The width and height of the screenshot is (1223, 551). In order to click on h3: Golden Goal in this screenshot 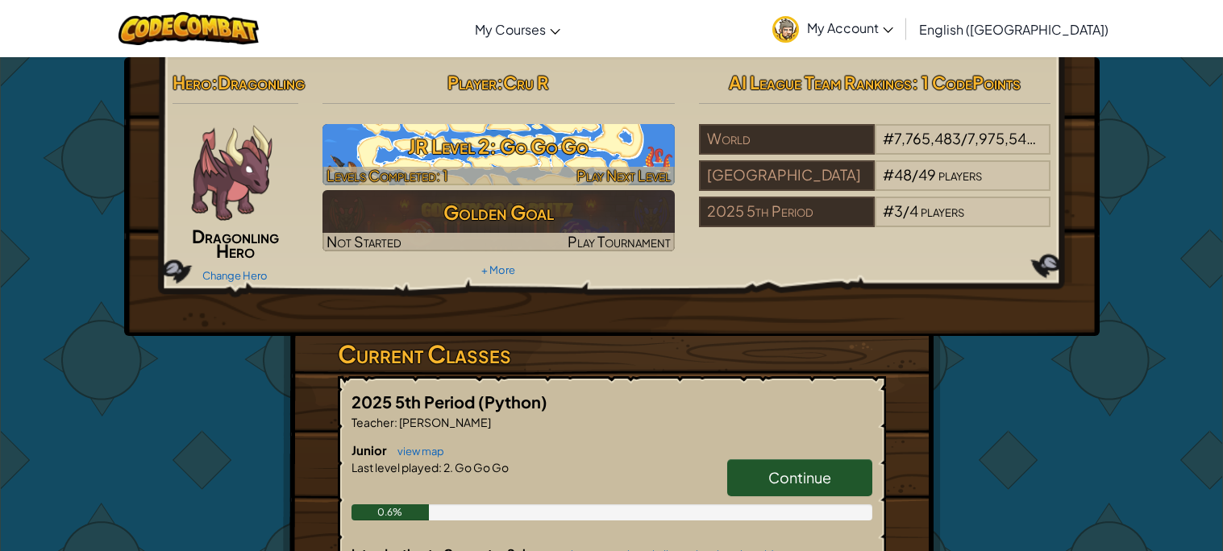, I will do `click(498, 212)`.